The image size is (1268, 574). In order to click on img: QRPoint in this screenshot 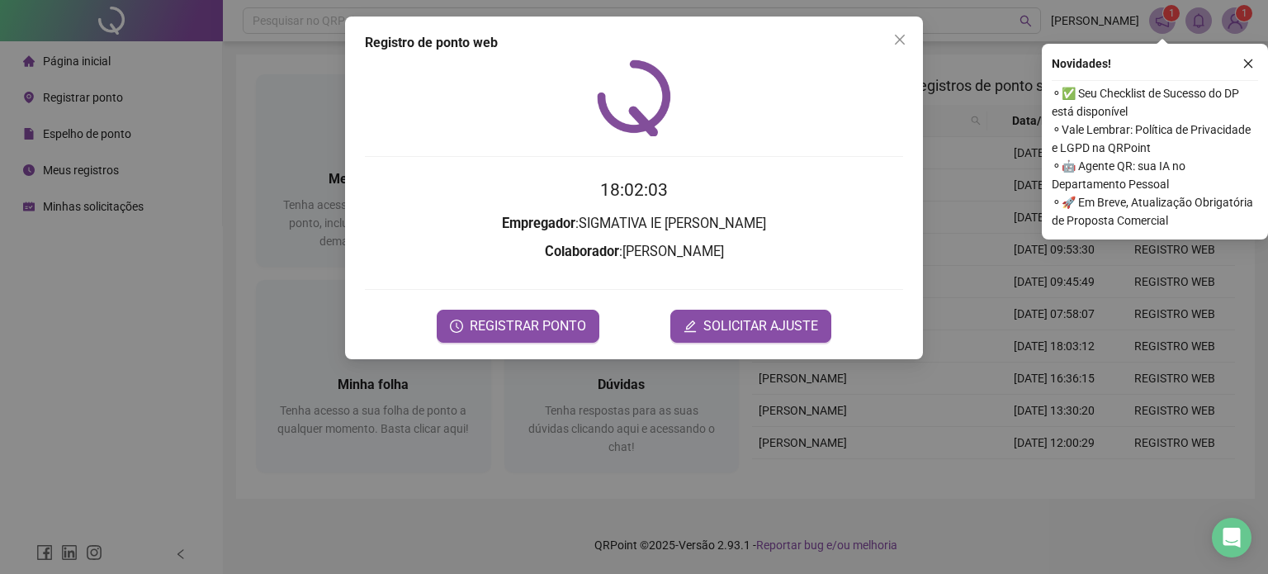, I will do `click(634, 97)`.